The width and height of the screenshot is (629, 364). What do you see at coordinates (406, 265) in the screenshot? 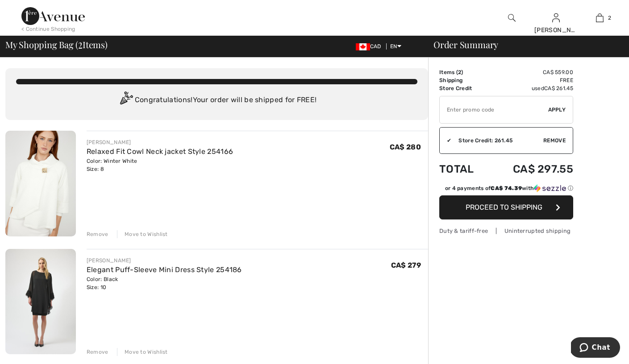
I see `span: CA$ 279` at bounding box center [406, 265].